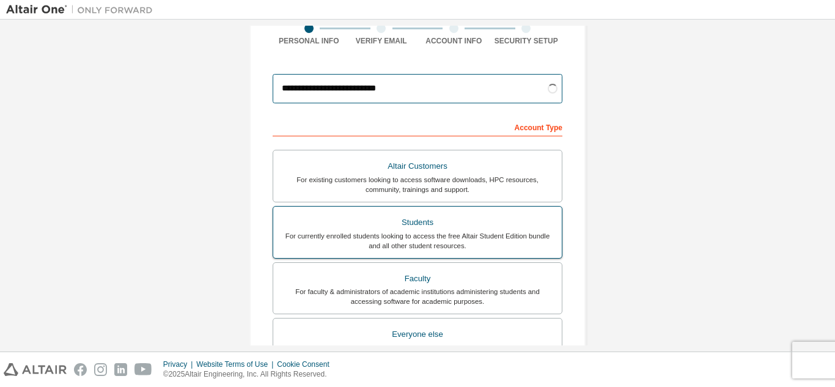 The height and width of the screenshot is (387, 835). Describe the element at coordinates (453, 41) in the screenshot. I see `div: Account Info` at that location.